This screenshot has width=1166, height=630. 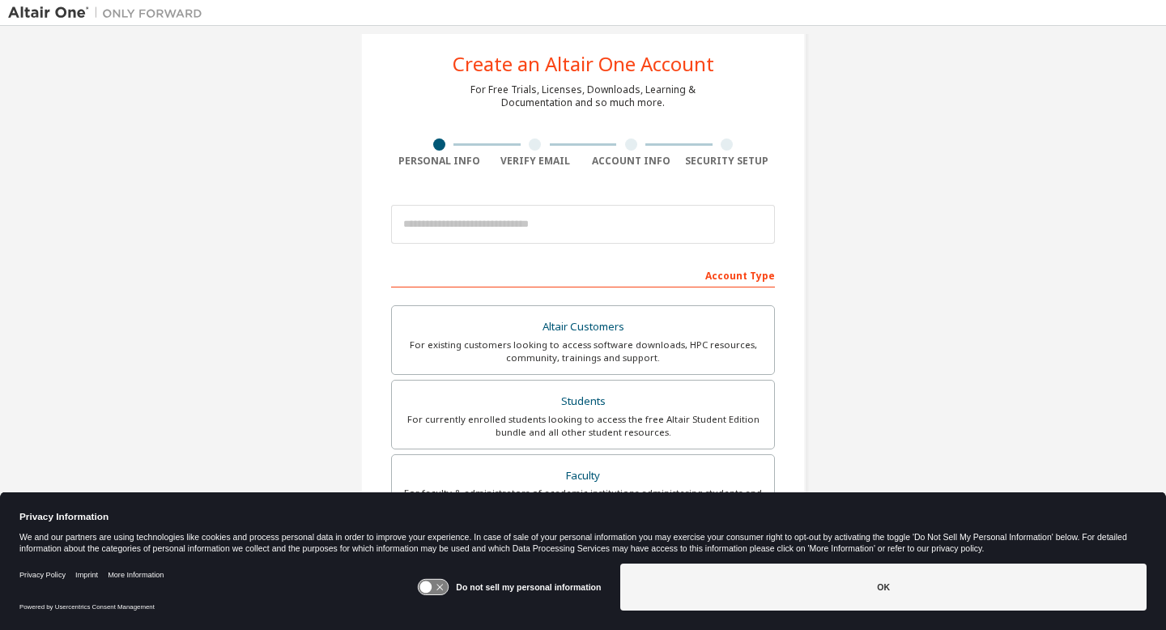 I want to click on div: For Free Trials, Licenses, Downloads, Learning & Documentation and so much more., so click(x=583, y=96).